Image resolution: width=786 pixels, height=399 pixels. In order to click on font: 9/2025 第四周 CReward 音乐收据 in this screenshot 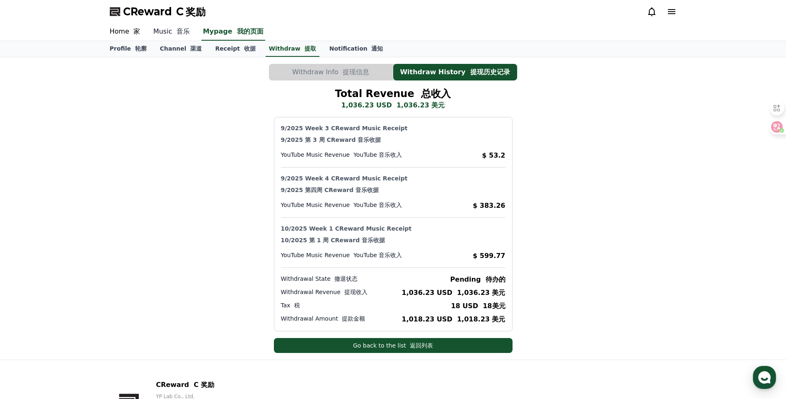, I will do `click(330, 190)`.